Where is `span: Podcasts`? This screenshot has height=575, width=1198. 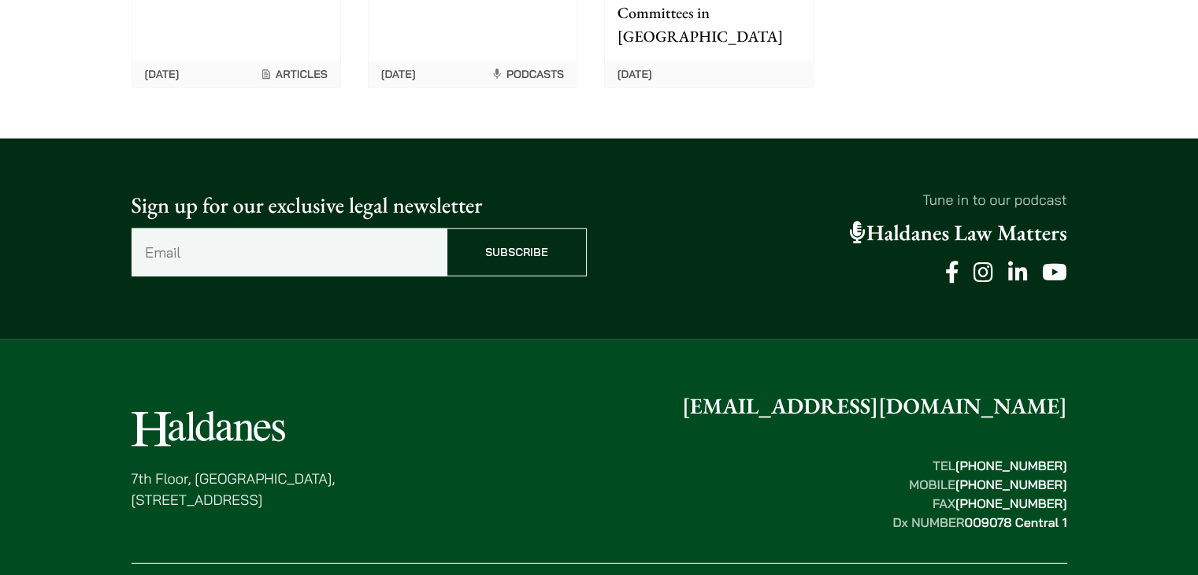 span: Podcasts is located at coordinates (527, 74).